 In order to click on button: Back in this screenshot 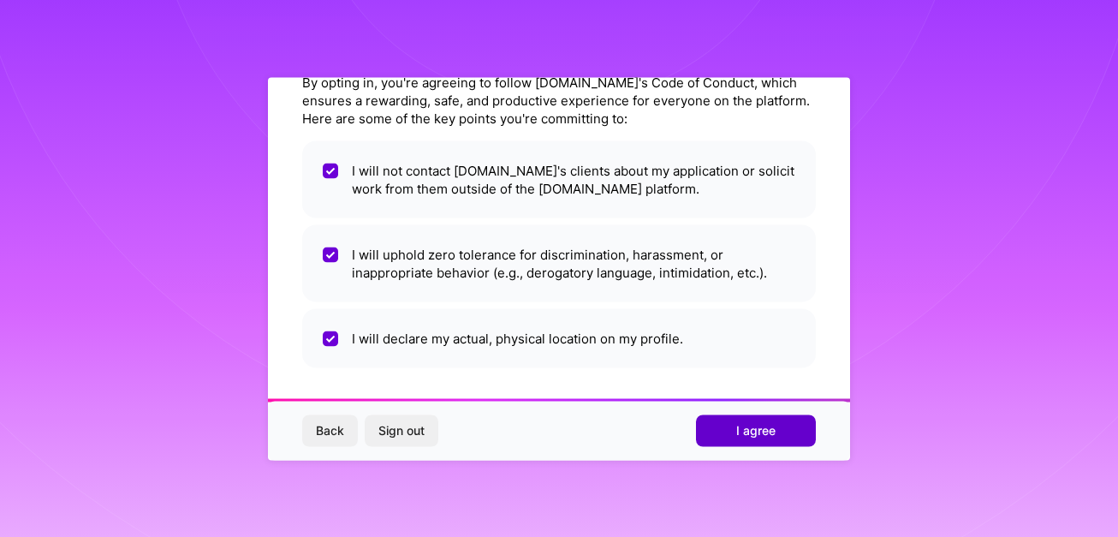, I will do `click(330, 431)`.